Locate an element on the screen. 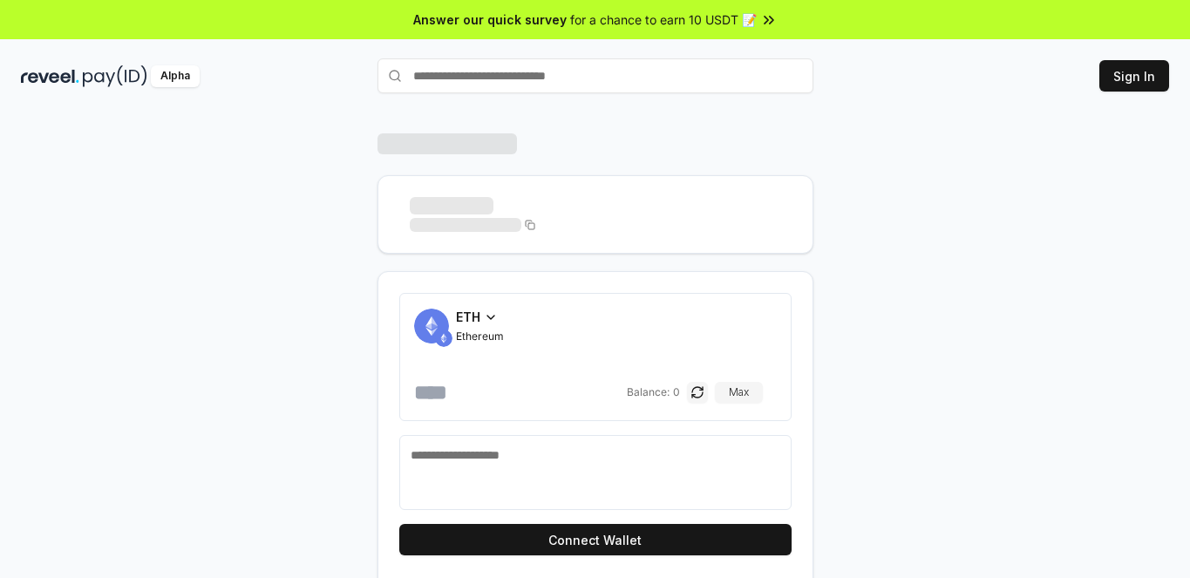 The width and height of the screenshot is (1190, 578). div: Alpha is located at coordinates (175, 76).